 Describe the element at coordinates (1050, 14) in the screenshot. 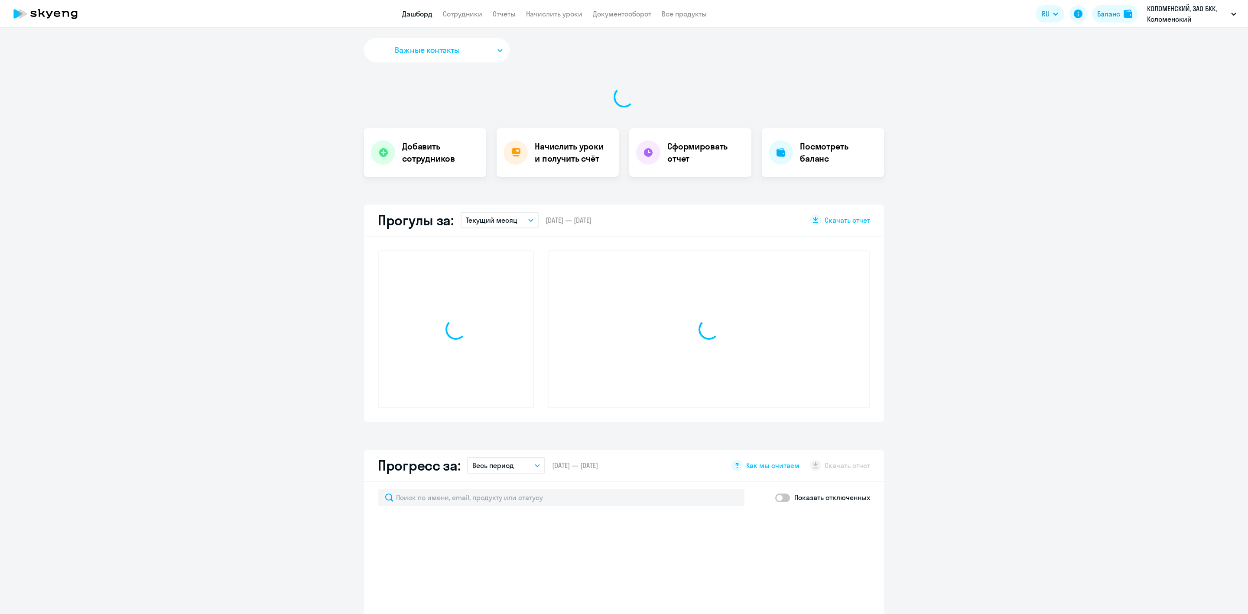

I see `button: RU` at that location.